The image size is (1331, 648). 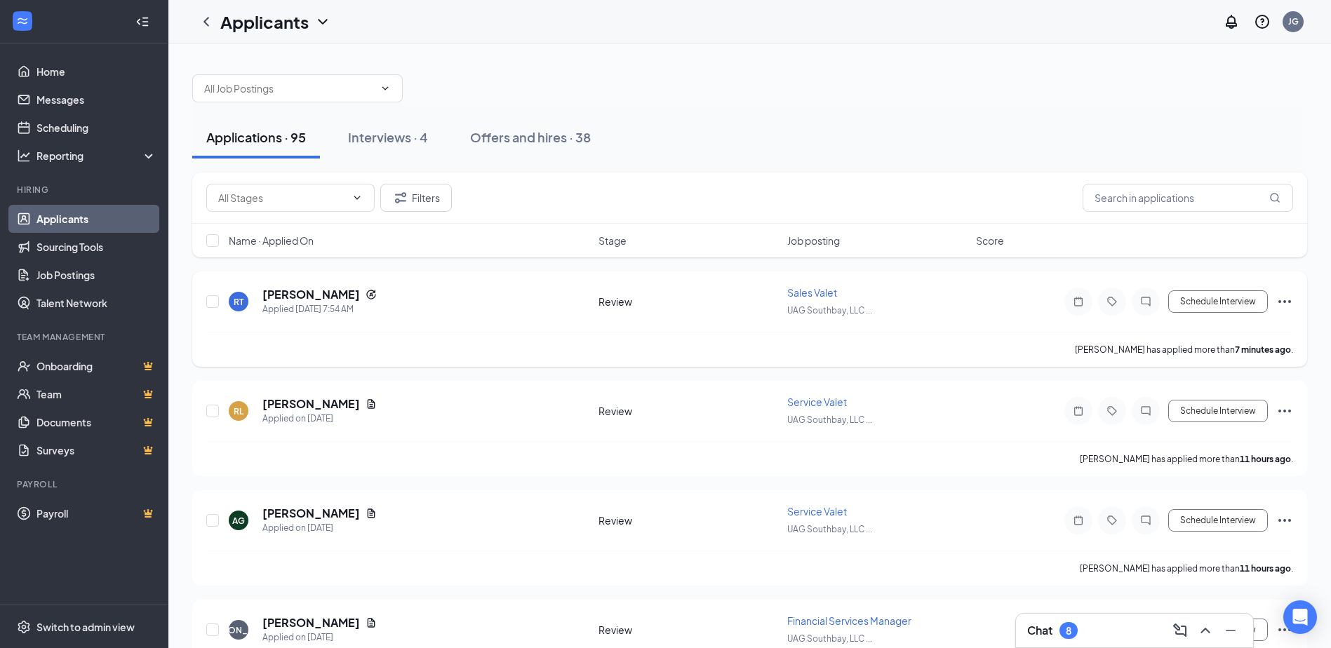 I want to click on h1: Applicants, so click(x=265, y=22).